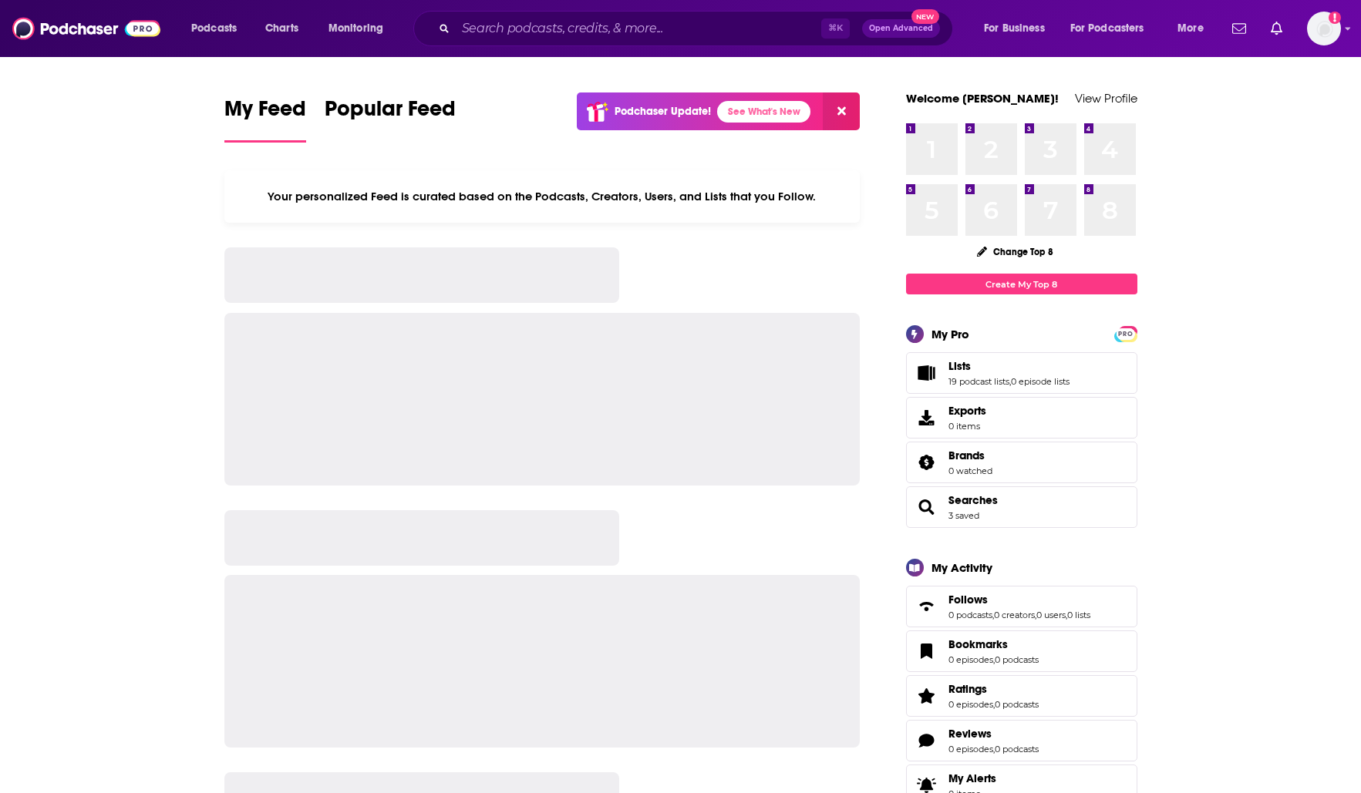  What do you see at coordinates (1105, 98) in the screenshot?
I see `a: View Profile` at bounding box center [1105, 98].